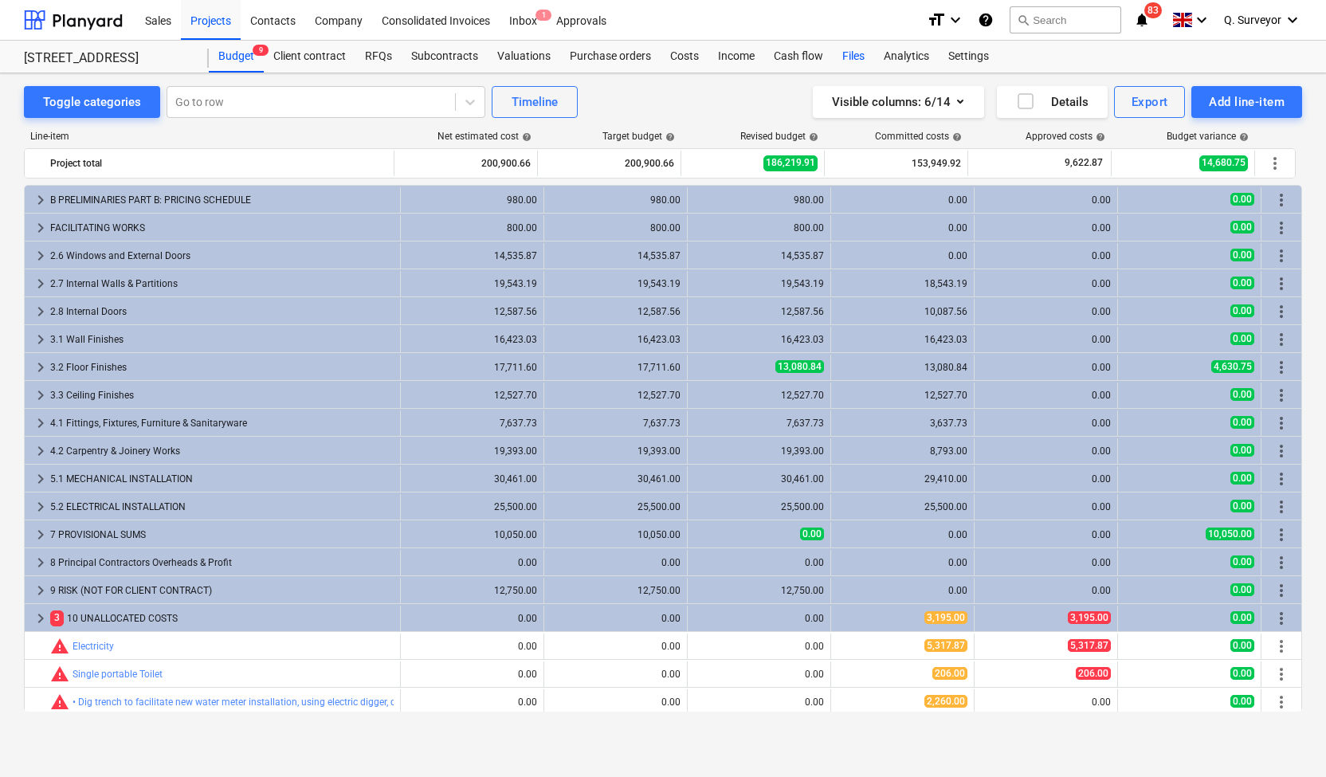 Image resolution: width=1326 pixels, height=777 pixels. What do you see at coordinates (57, 618) in the screenshot?
I see `span: 3` at bounding box center [57, 618].